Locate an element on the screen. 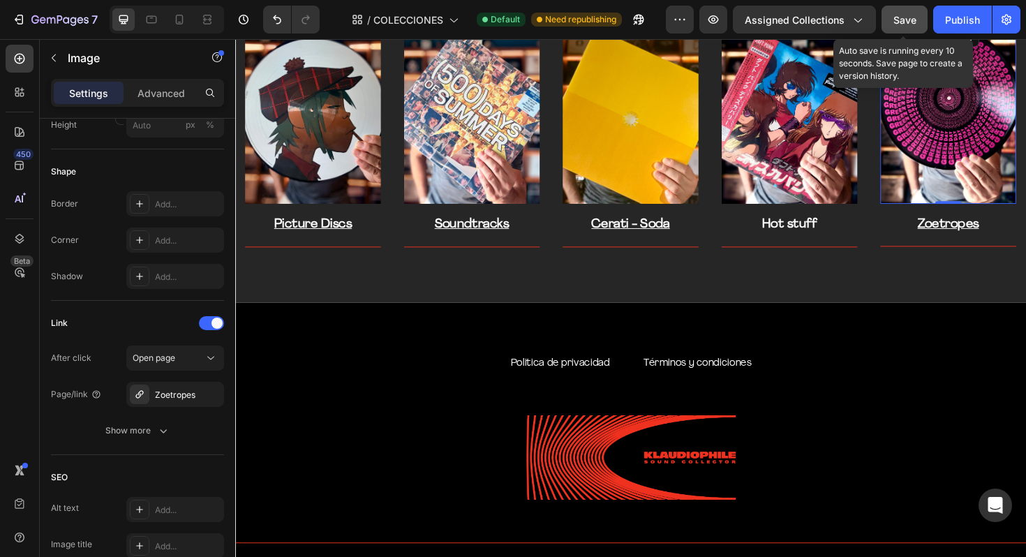 The width and height of the screenshot is (1026, 557). span: COLECCIONES is located at coordinates (408, 20).